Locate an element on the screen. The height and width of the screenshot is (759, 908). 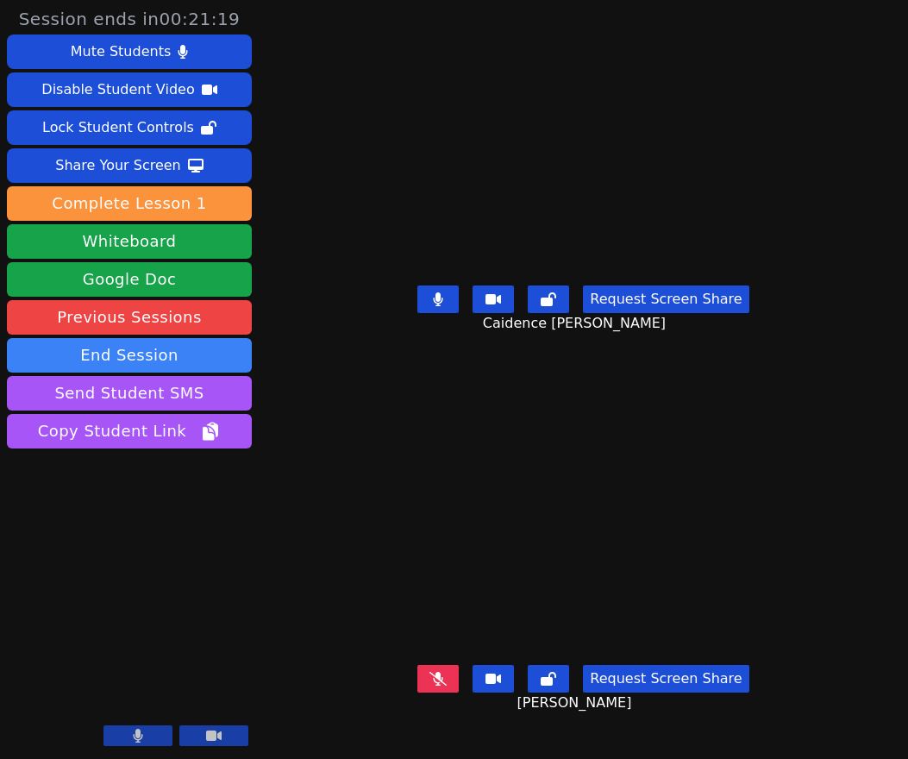
button: Share Your Screen is located at coordinates (129, 166).